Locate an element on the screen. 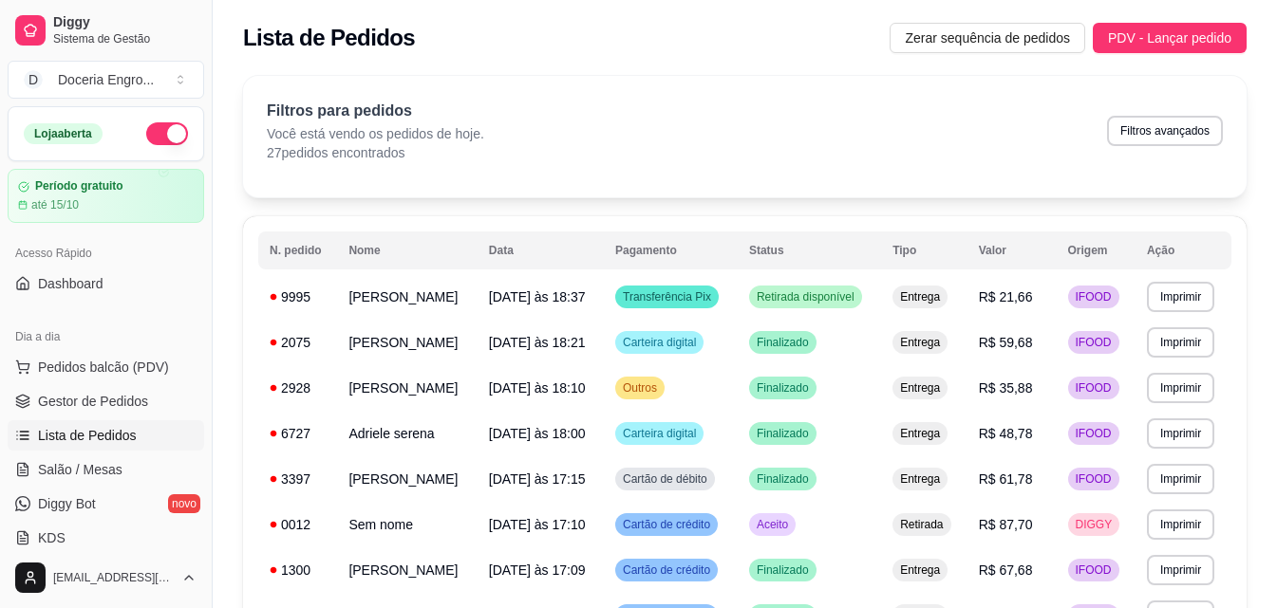 Image resolution: width=1277 pixels, height=608 pixels. span: R$ 59,68 is located at coordinates (1005, 343).